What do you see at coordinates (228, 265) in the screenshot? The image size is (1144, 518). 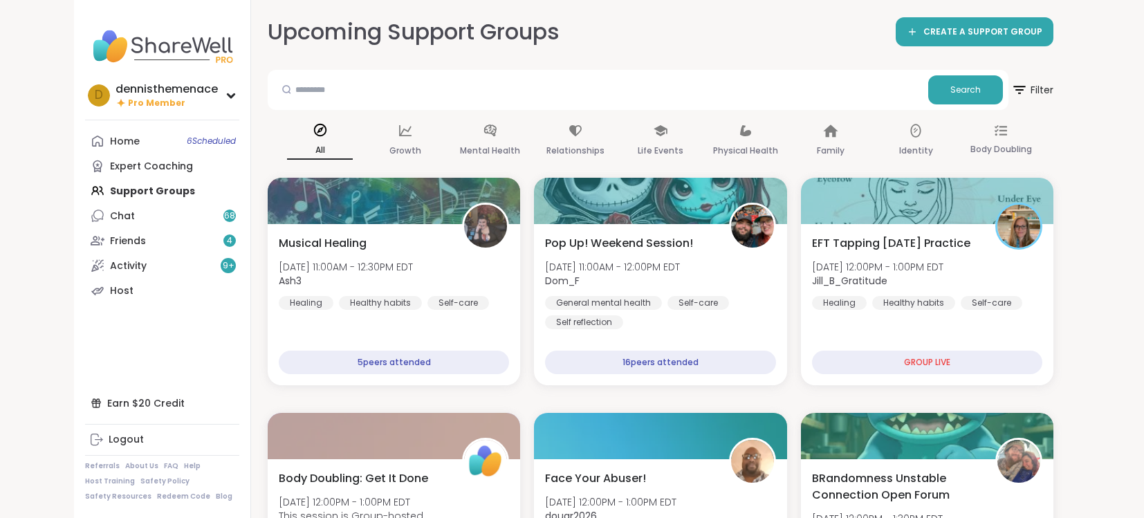 I see `span: 9 +` at bounding box center [228, 265].